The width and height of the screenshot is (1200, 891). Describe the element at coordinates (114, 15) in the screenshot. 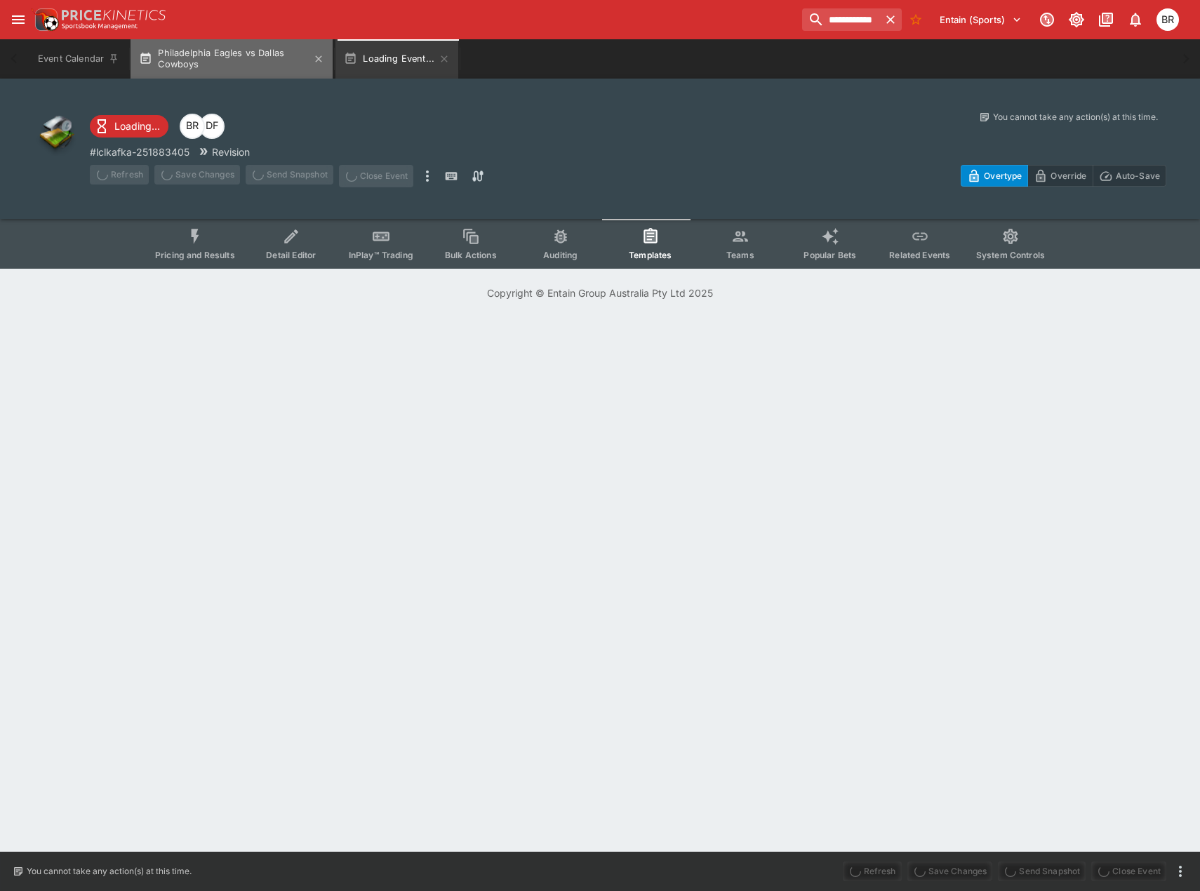

I see `img: PriceKinetics` at that location.